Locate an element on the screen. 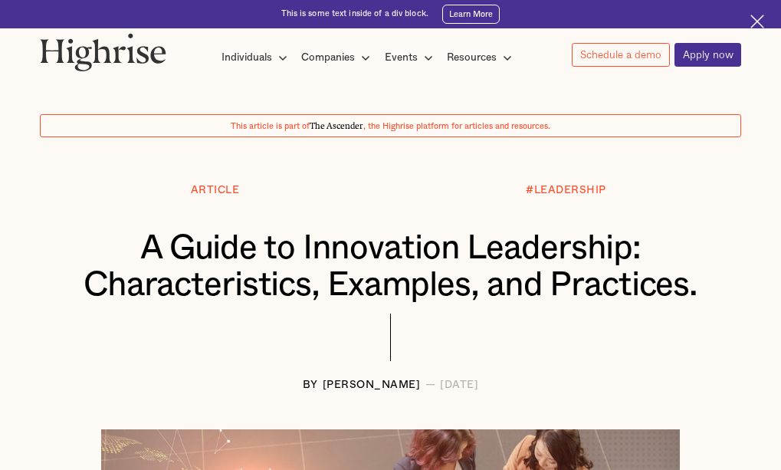  div: This is some text inside of a div block. is located at coordinates (355, 14).